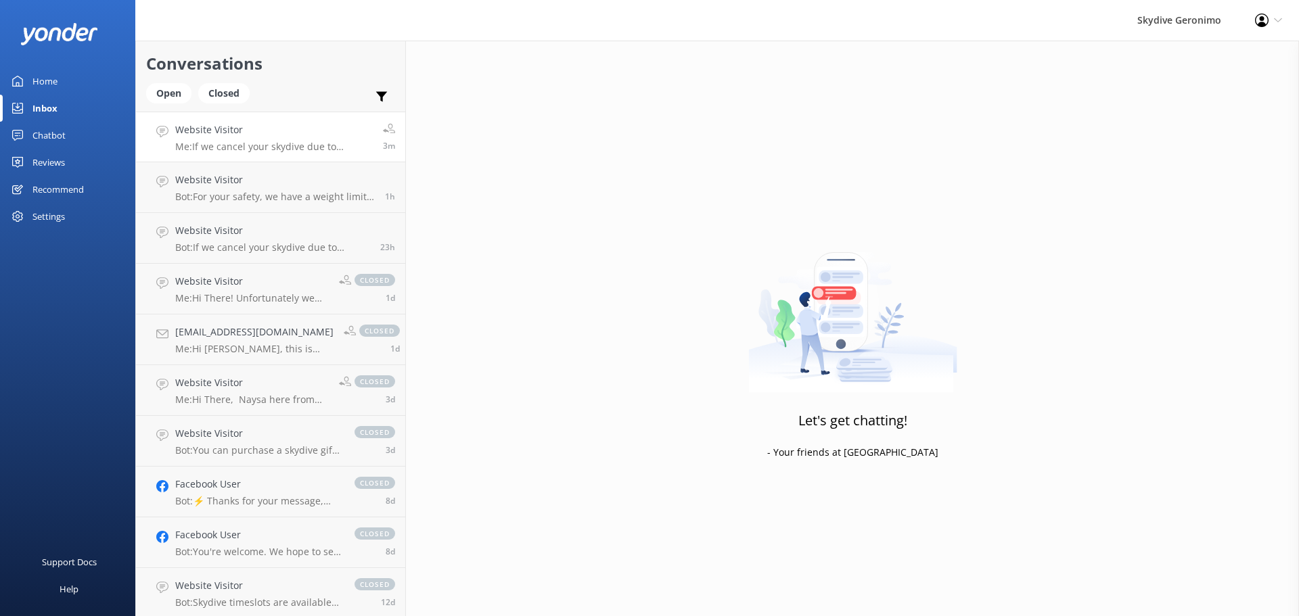  I want to click on div: Home, so click(45, 81).